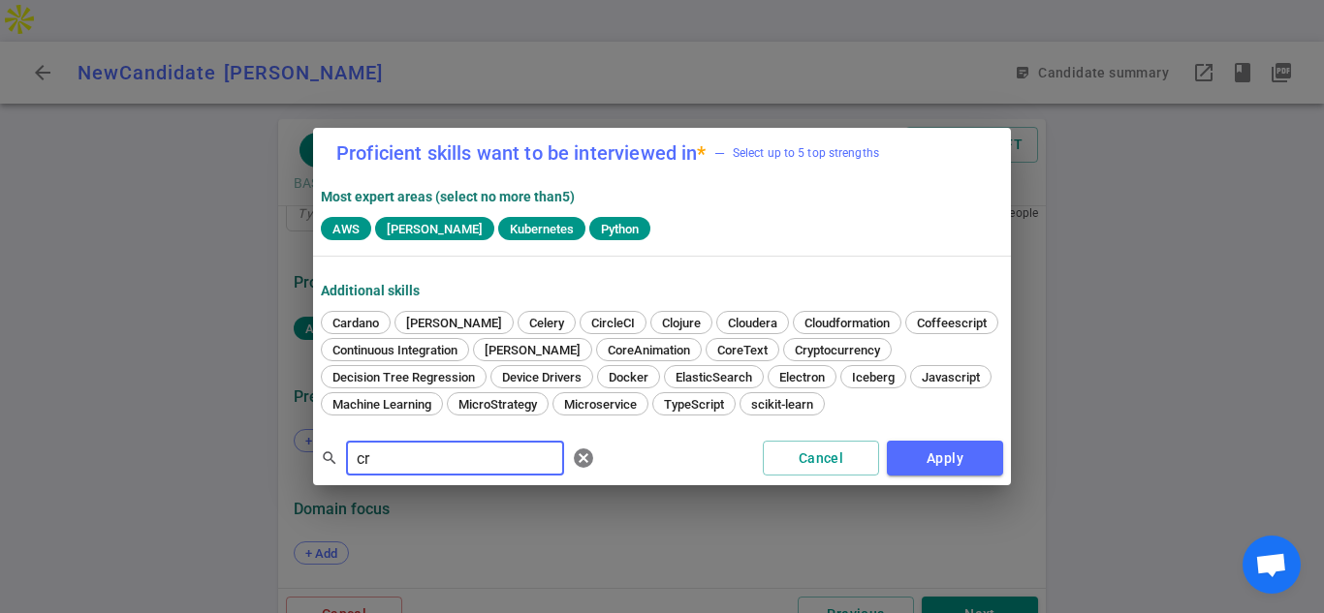 The height and width of the screenshot is (613, 1324). I want to click on span: Docker, so click(628, 377).